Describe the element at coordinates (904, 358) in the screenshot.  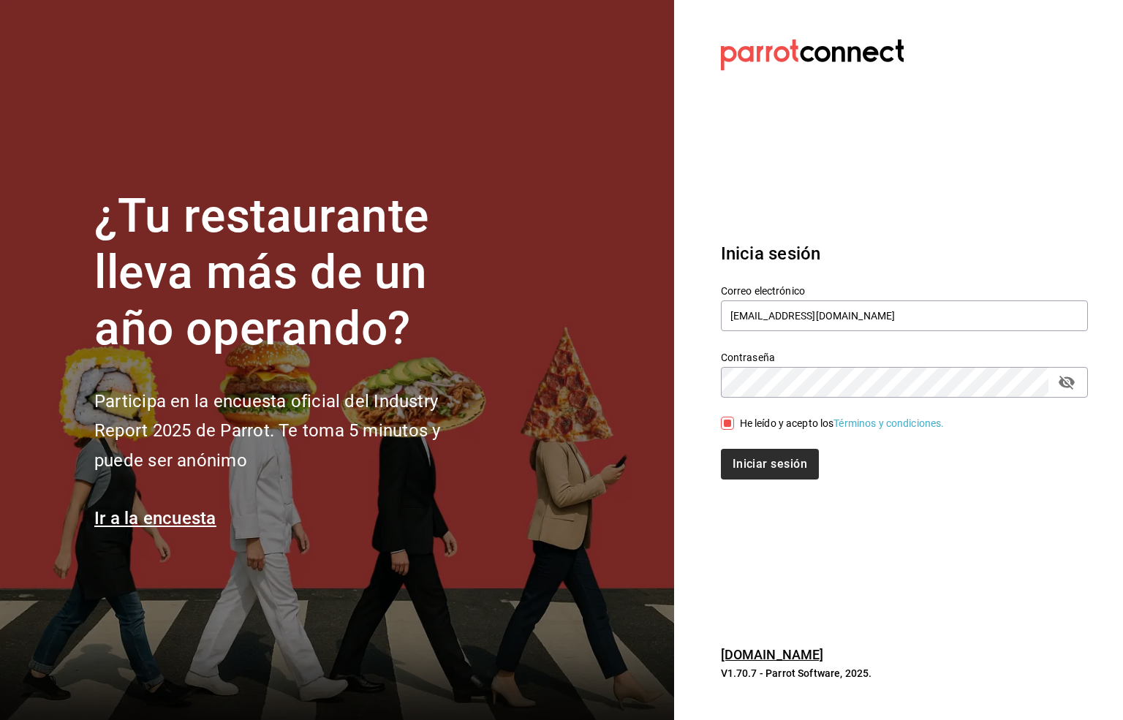
I see `label: Contraseña` at that location.